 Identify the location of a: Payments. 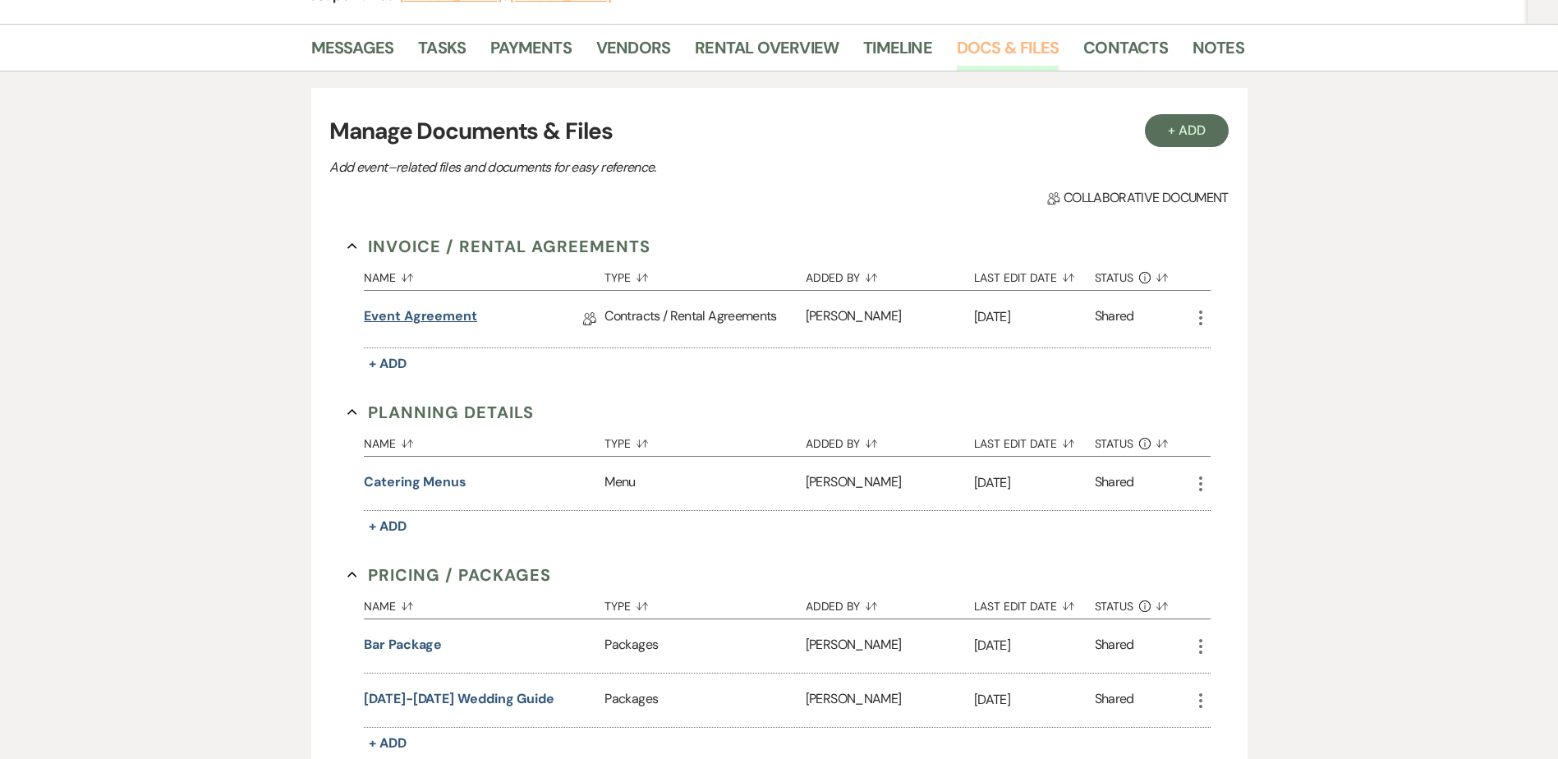
(530, 53).